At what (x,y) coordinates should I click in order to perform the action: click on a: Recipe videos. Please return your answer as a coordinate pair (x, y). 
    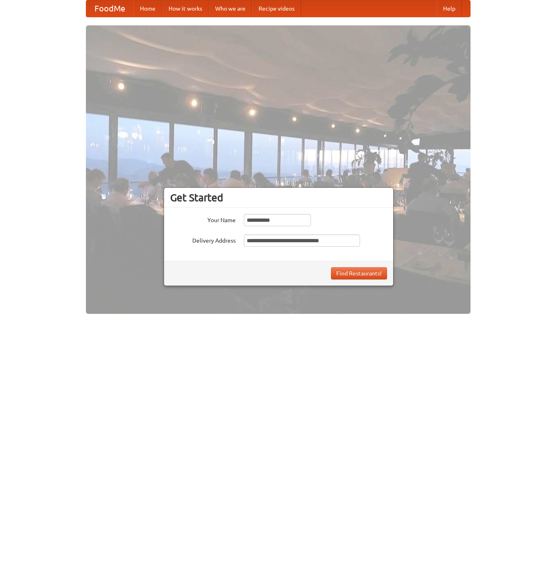
    Looking at the image, I should click on (277, 9).